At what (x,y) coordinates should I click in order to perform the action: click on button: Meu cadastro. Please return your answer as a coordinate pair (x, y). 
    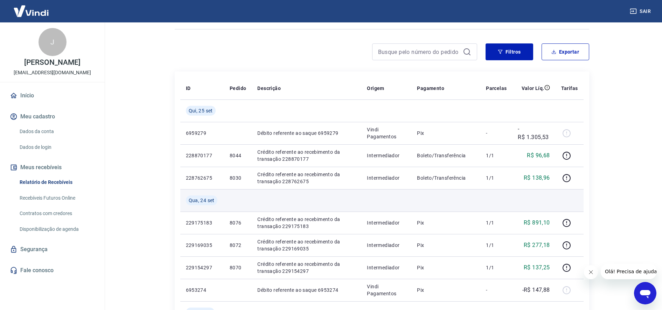
    Looking at the image, I should click on (52, 117).